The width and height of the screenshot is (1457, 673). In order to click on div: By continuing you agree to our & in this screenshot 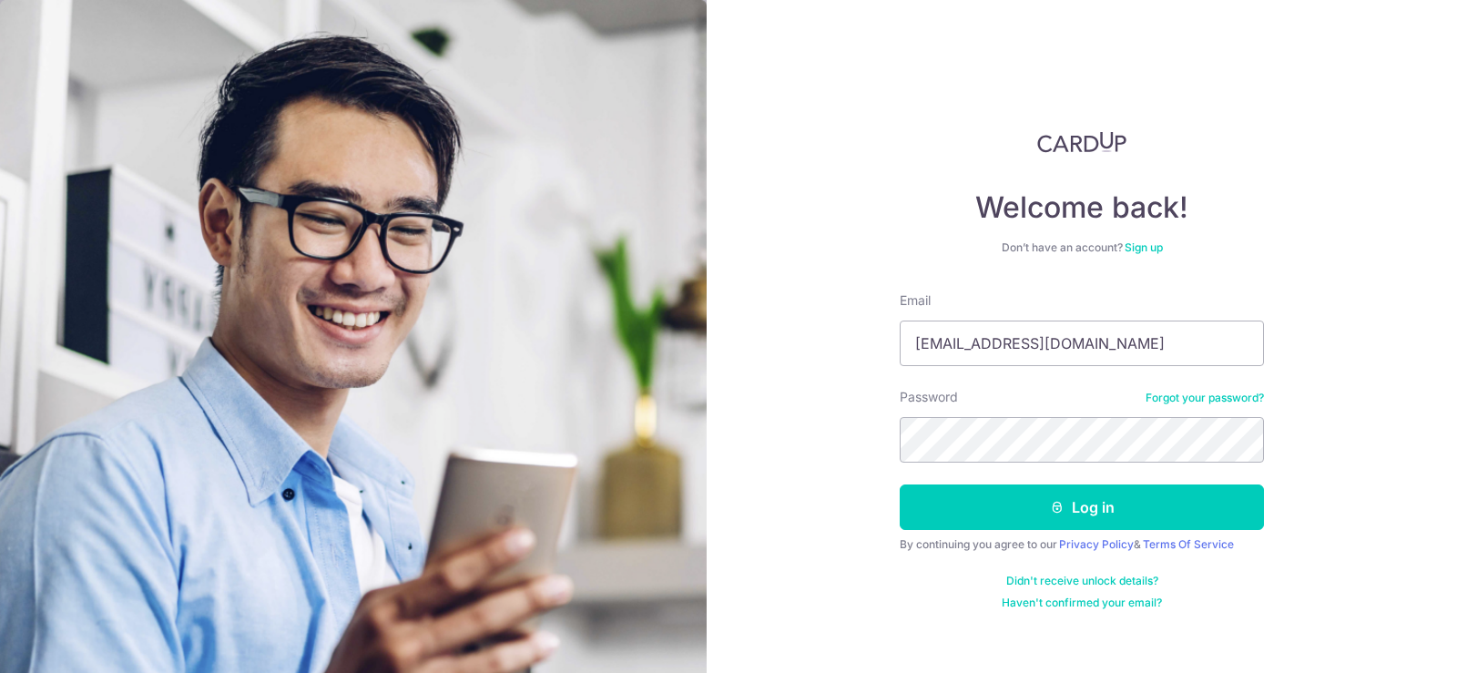, I will do `click(1082, 545)`.